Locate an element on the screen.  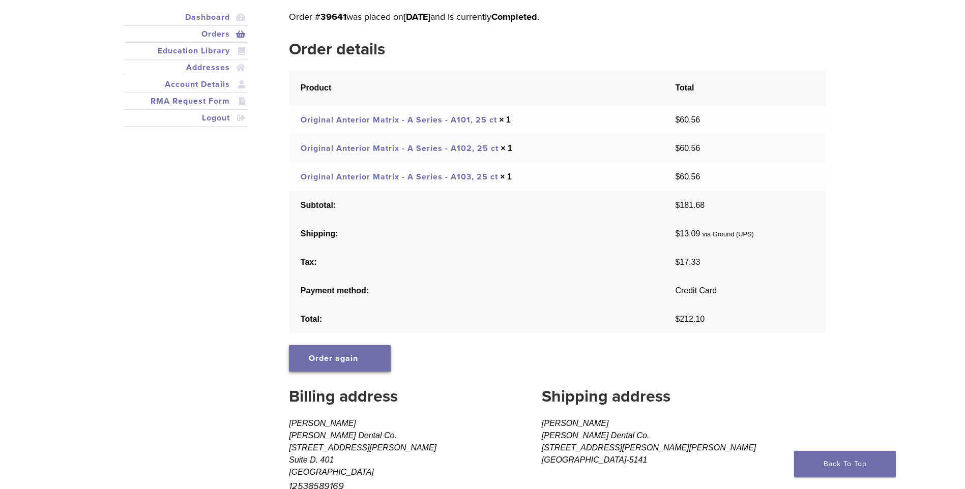
mark: Completed is located at coordinates (514, 17).